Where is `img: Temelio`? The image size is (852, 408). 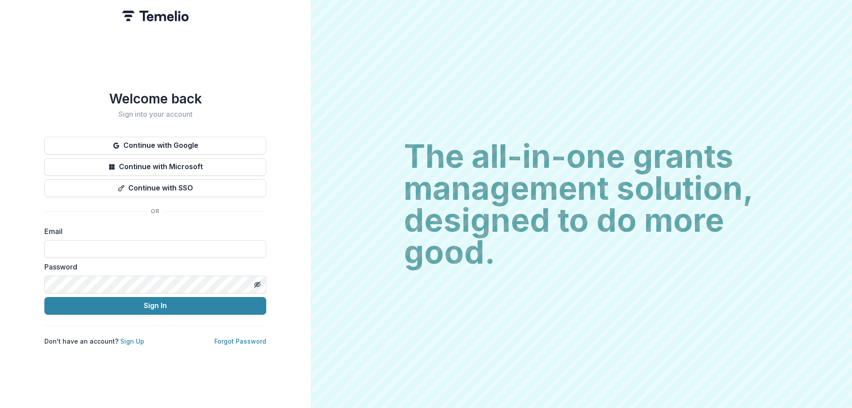 img: Temelio is located at coordinates (155, 16).